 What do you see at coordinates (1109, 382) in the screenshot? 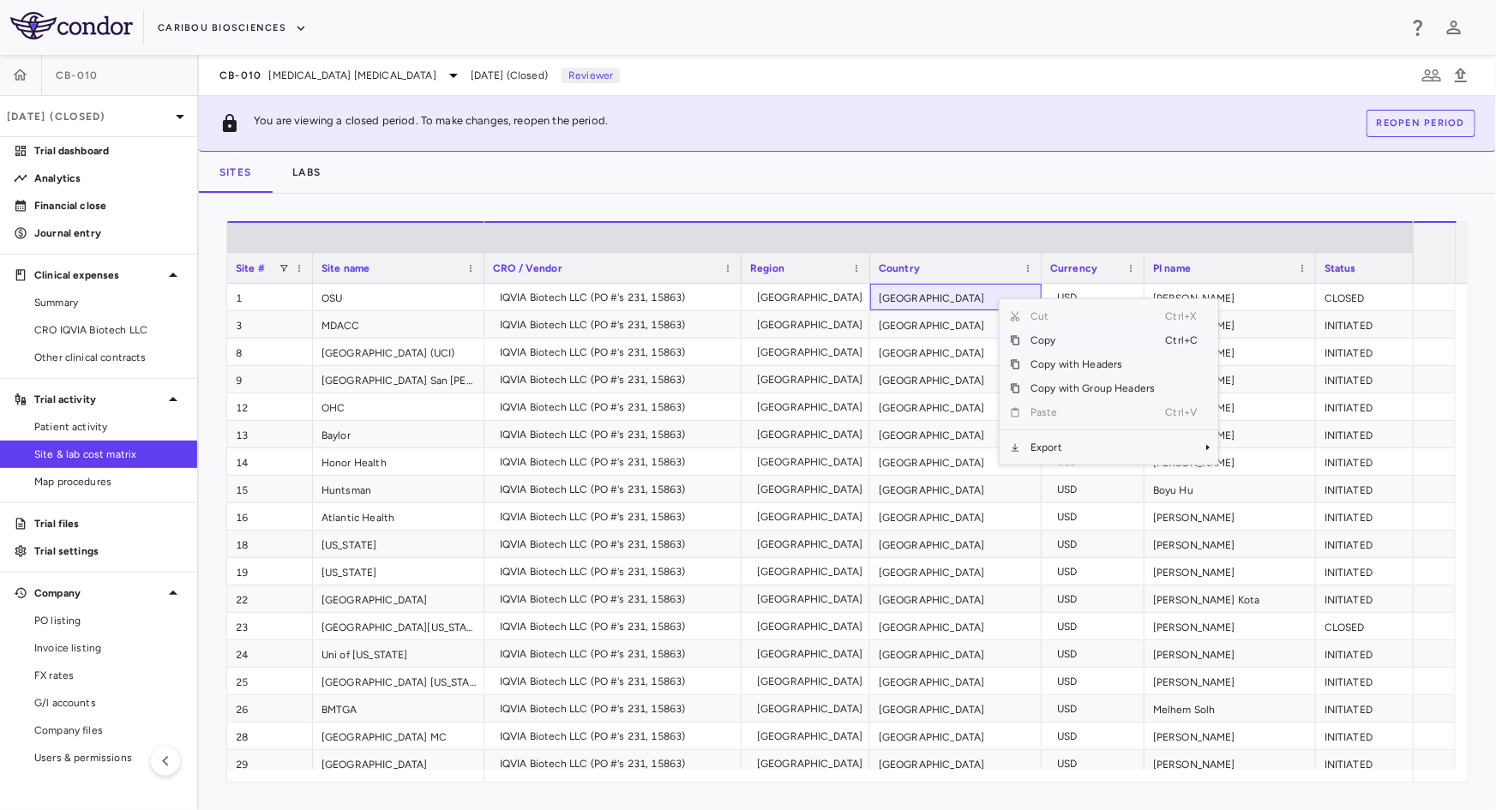
I see `div: Context Menu` at bounding box center [1109, 382].